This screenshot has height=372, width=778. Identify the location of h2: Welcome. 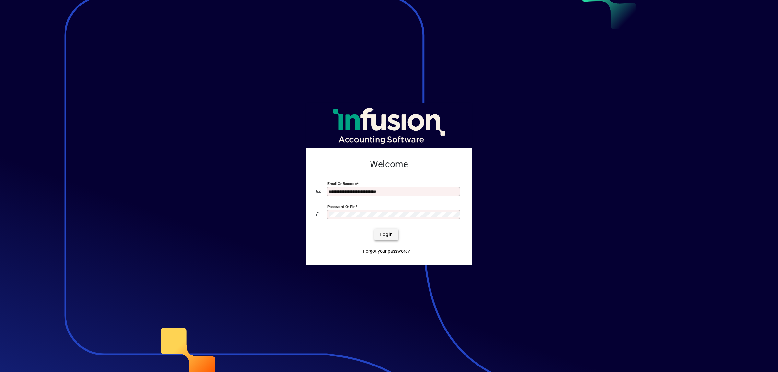
(389, 164).